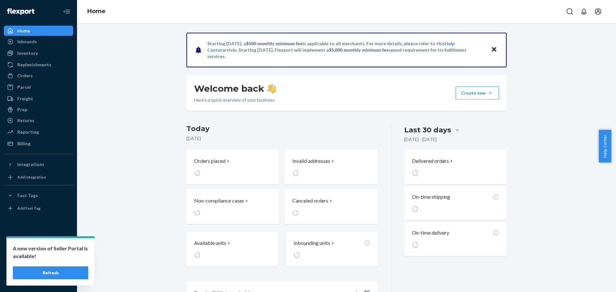  What do you see at coordinates (28, 53) in the screenshot?
I see `div: Inventory` at bounding box center [28, 53].